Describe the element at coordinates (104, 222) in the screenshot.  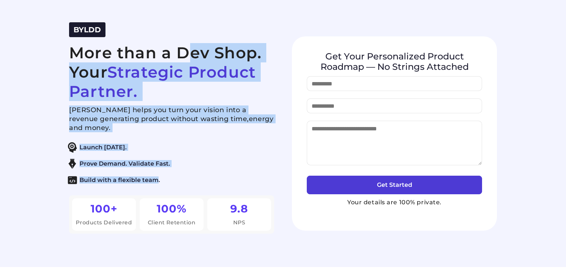
I see `p: Products Delivered` at that location.